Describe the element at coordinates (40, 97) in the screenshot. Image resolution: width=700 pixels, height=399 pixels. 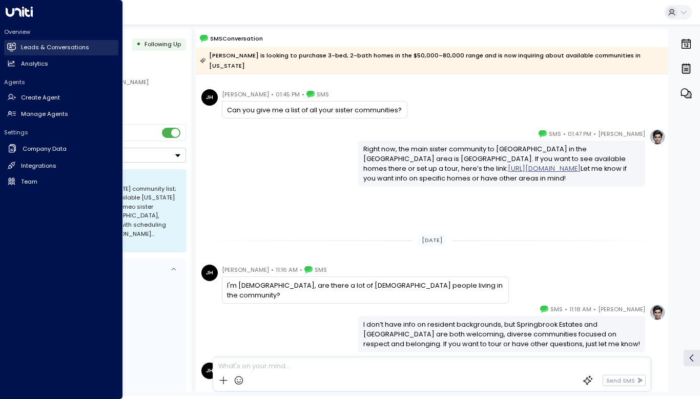
I see `h2: Create Agent` at that location.